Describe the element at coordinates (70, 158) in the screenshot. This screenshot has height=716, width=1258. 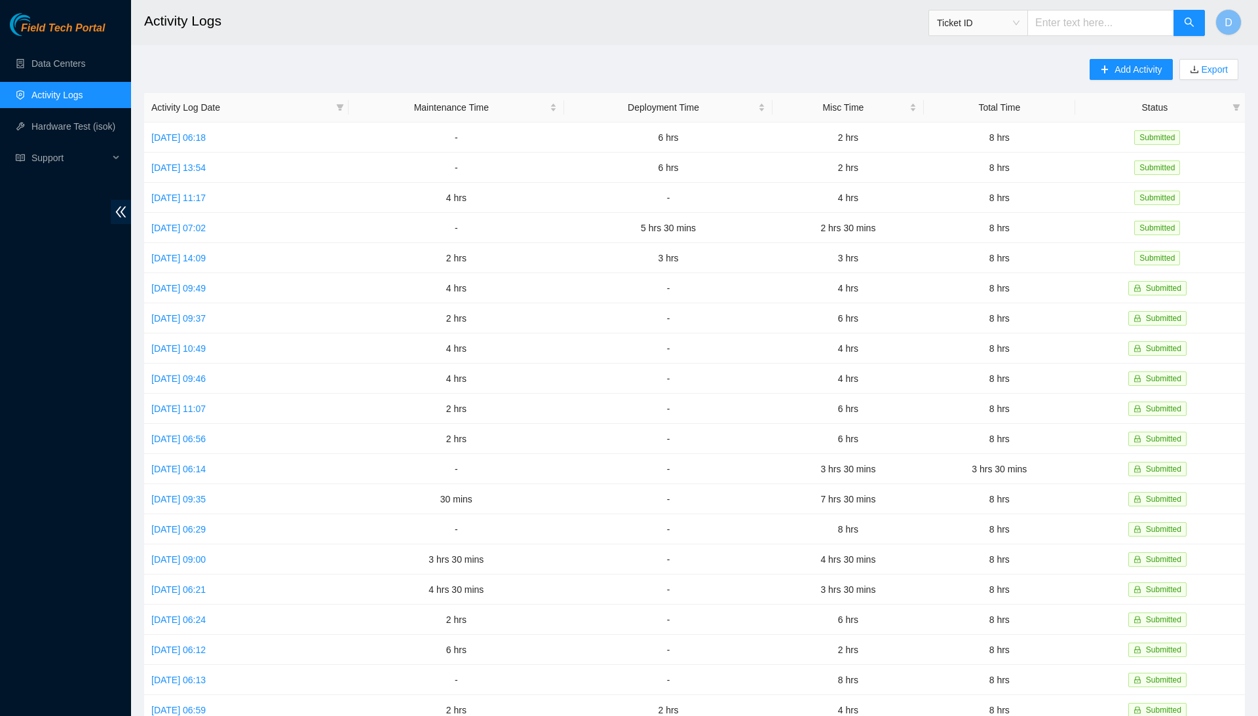
I see `span: Support` at that location.